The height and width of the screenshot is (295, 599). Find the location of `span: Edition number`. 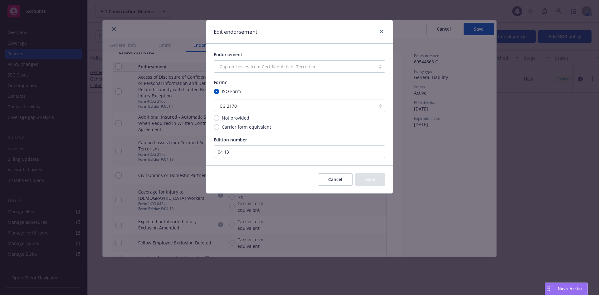

span: Edition number is located at coordinates (230, 139).